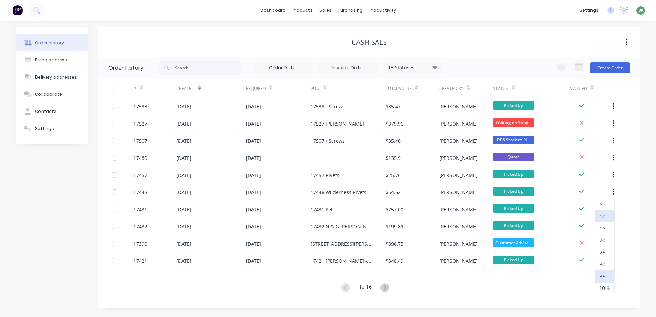 This screenshot has height=317, width=656. I want to click on div: 17421, so click(140, 261).